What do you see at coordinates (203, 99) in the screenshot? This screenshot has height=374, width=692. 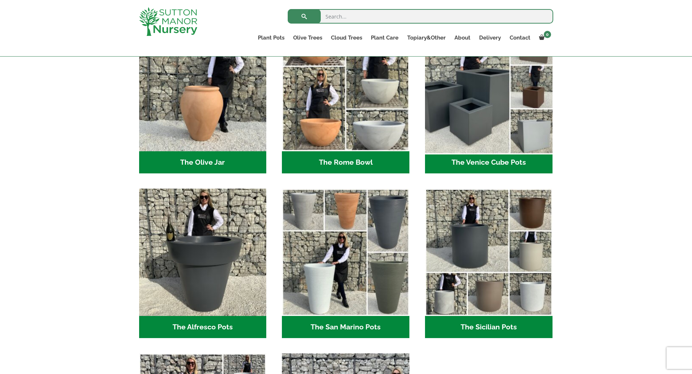 I see `a: Visit product category The Olive Jar` at bounding box center [203, 99].